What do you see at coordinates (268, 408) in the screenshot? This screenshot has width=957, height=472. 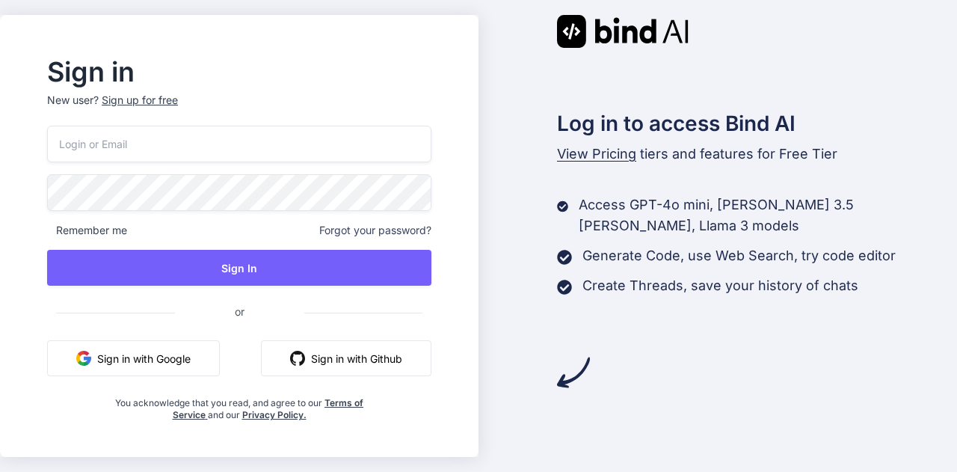 I see `a: Terms of Service` at bounding box center [268, 408].